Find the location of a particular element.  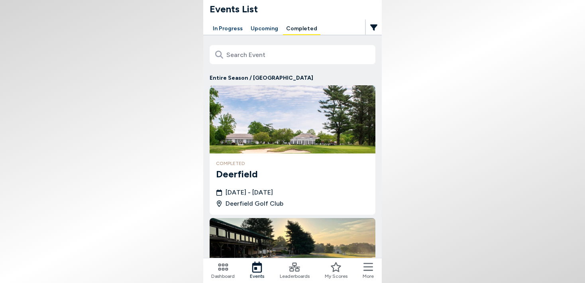

a: Events is located at coordinates (257, 270).